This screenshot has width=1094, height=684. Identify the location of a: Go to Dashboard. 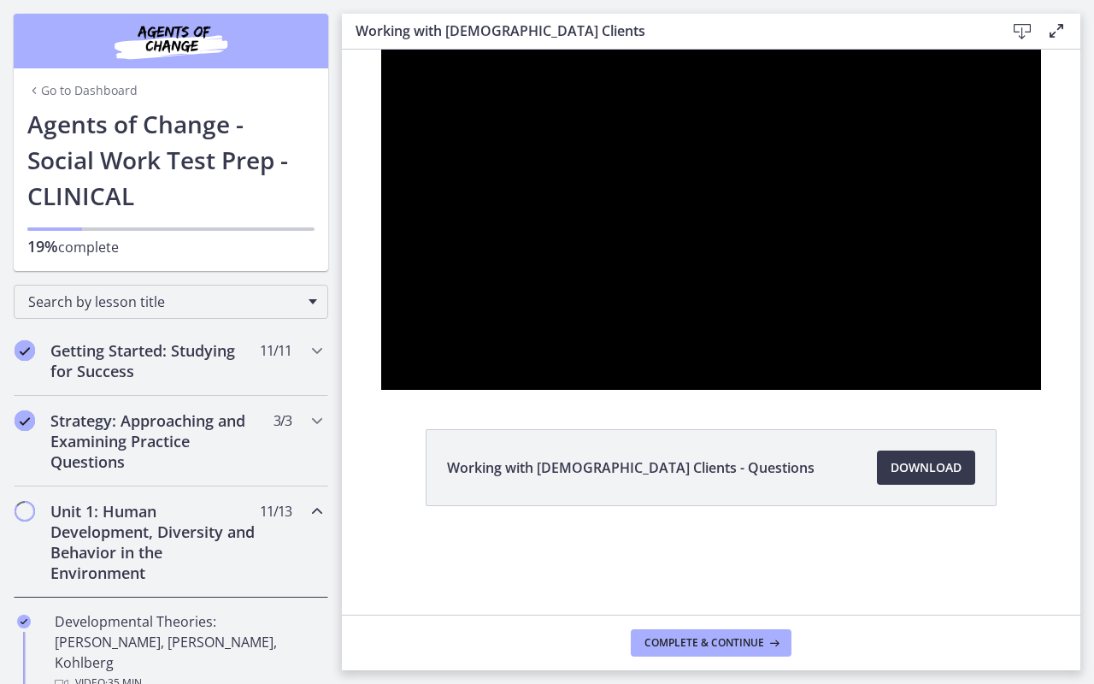
(82, 91).